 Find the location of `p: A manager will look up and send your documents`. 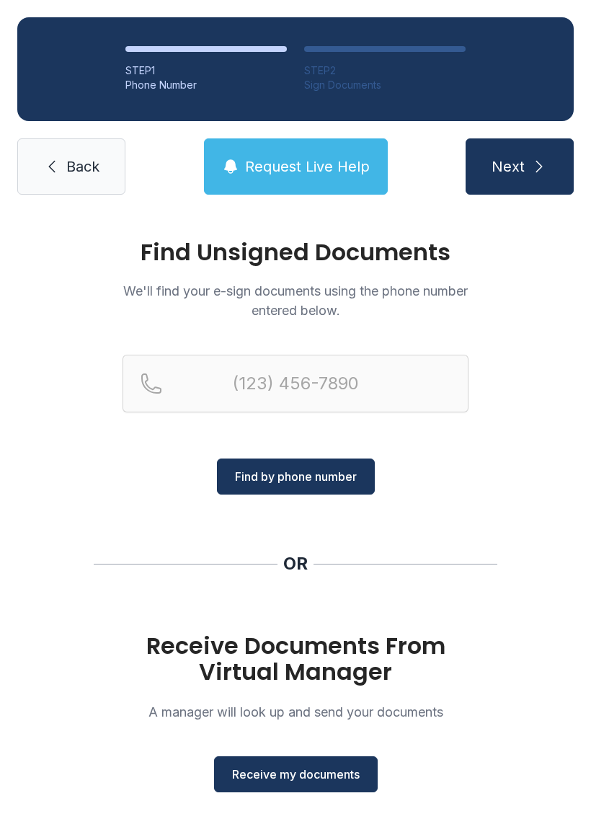

p: A manager will look up and send your documents is located at coordinates (296, 712).